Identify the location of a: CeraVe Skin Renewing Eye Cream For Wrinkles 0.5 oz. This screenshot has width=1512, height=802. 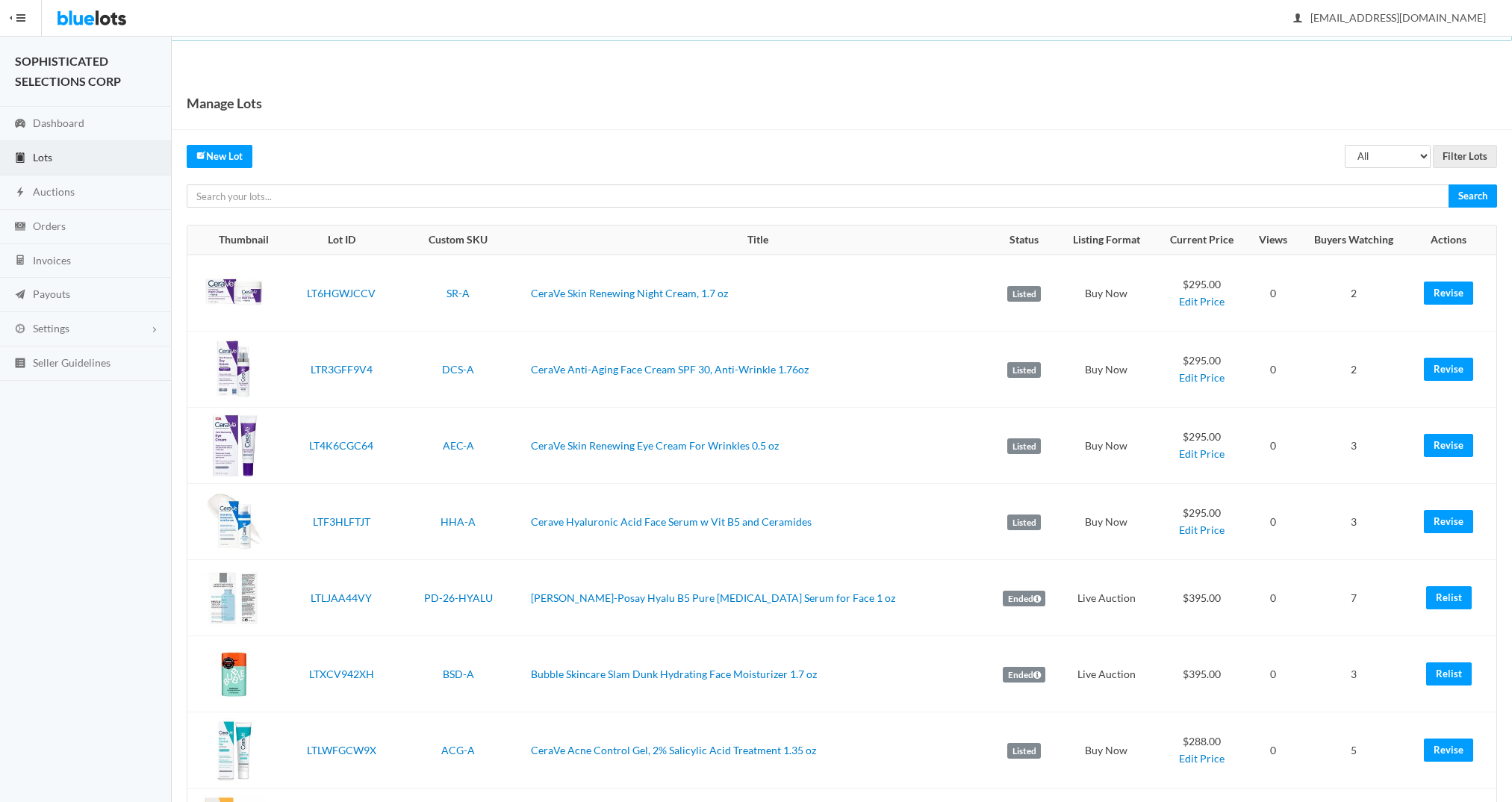
(655, 444).